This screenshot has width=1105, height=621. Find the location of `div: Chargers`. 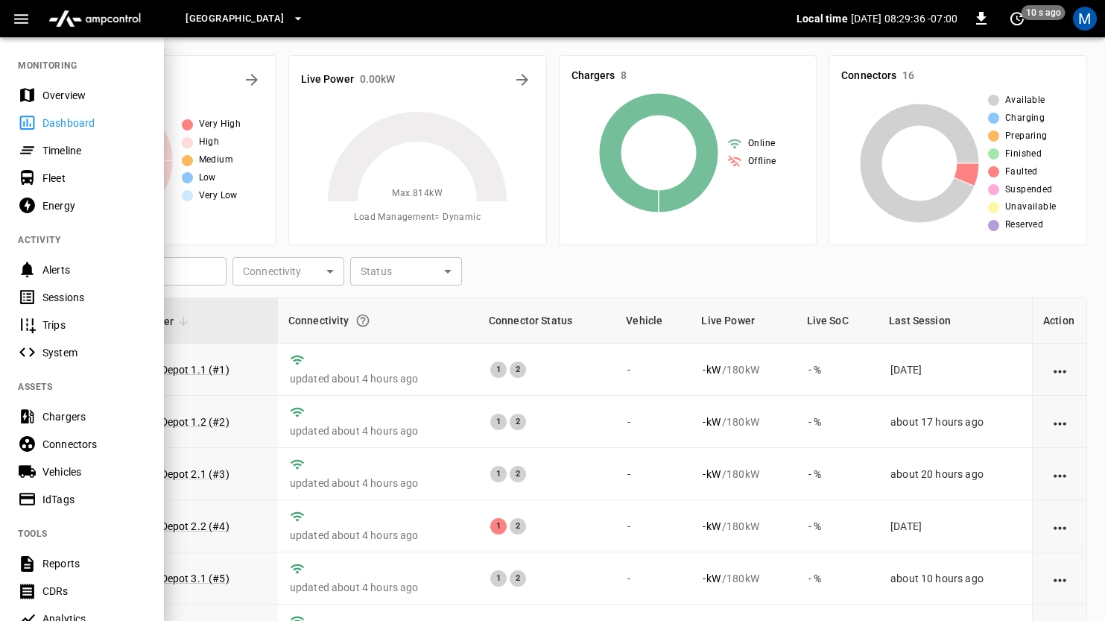

div: Chargers is located at coordinates (94, 417).